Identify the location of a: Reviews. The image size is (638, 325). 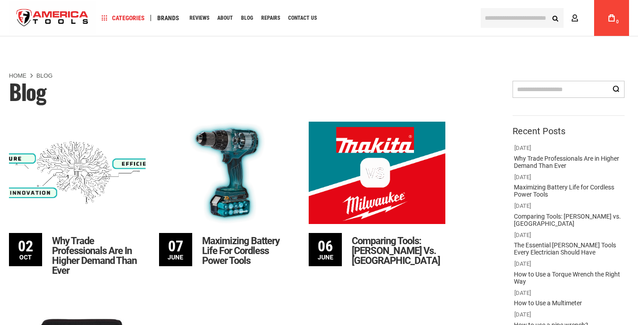
(199, 18).